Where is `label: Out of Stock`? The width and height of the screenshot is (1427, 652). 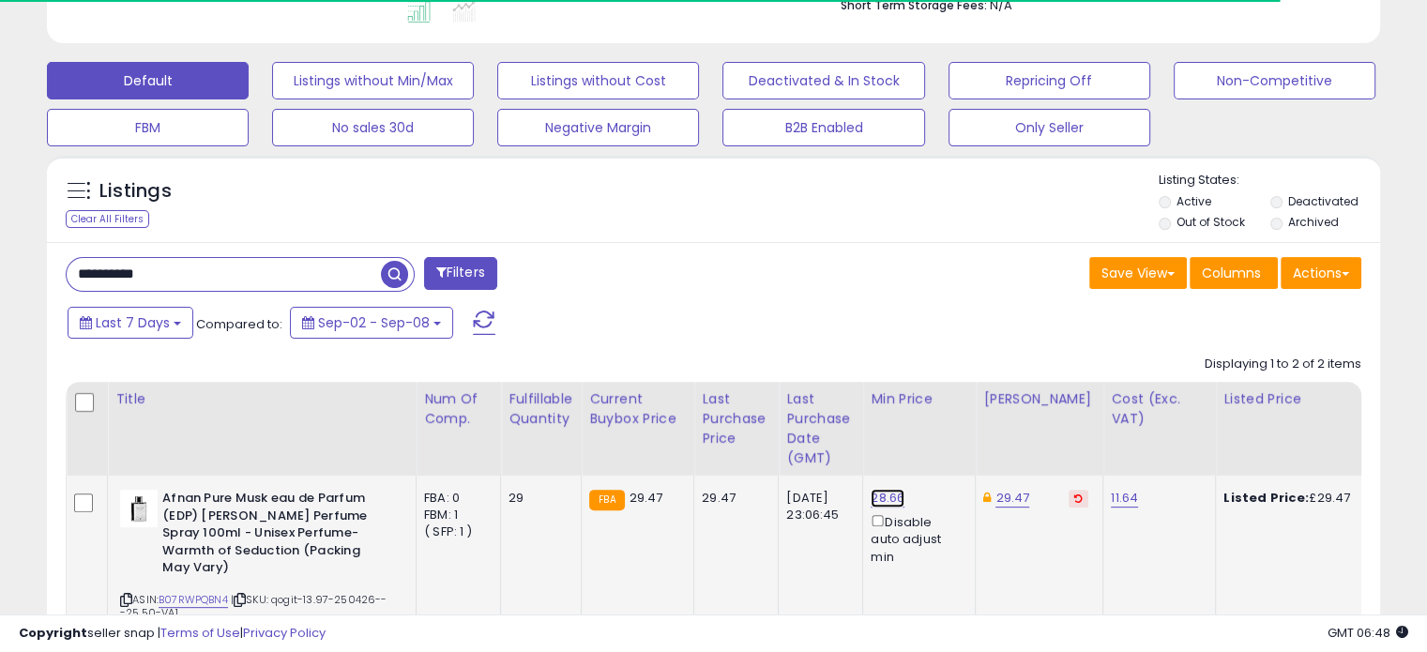
label: Out of Stock is located at coordinates (1210, 221).